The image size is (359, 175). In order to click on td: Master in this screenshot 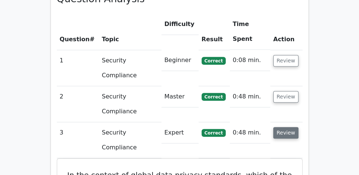, I will do `click(180, 96)`.